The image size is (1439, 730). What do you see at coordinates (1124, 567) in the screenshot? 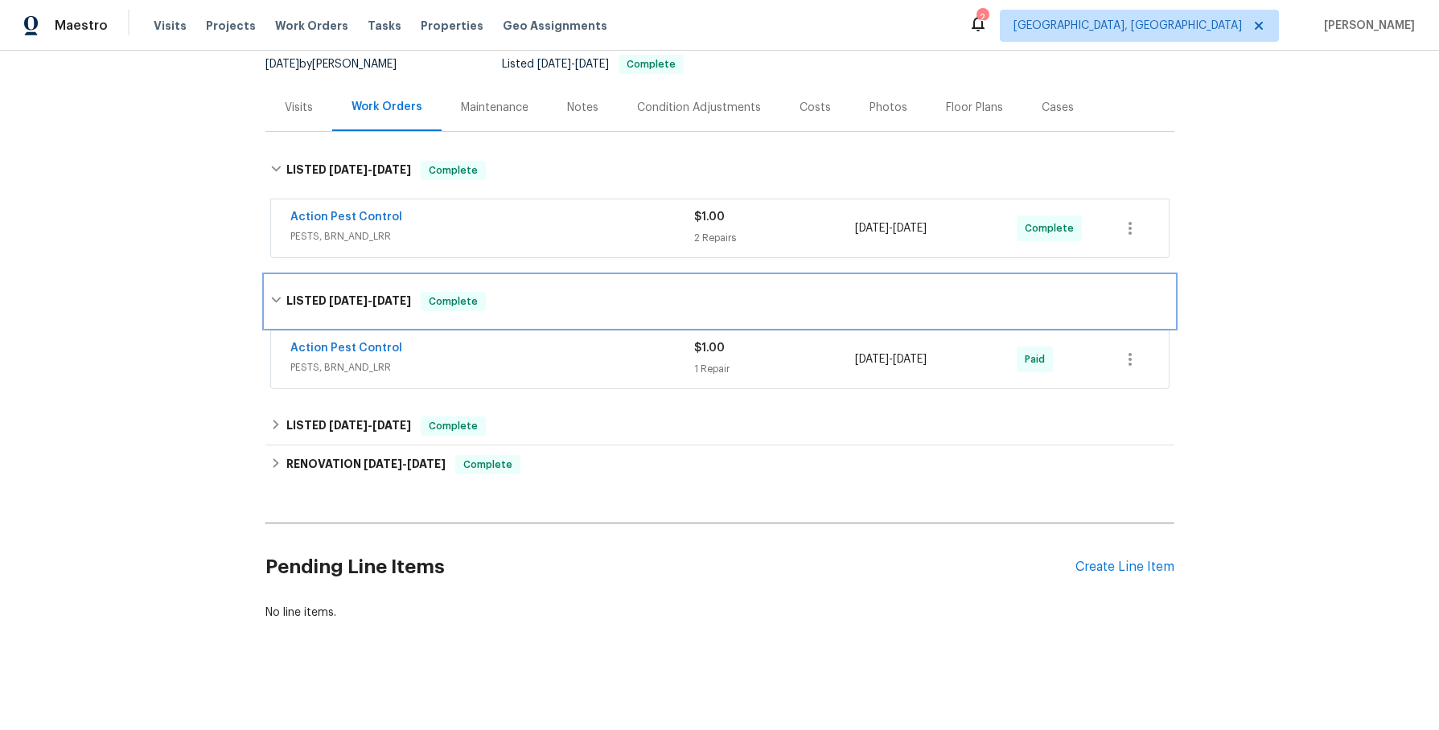
I see `div: Create Line Item` at bounding box center [1124, 567].